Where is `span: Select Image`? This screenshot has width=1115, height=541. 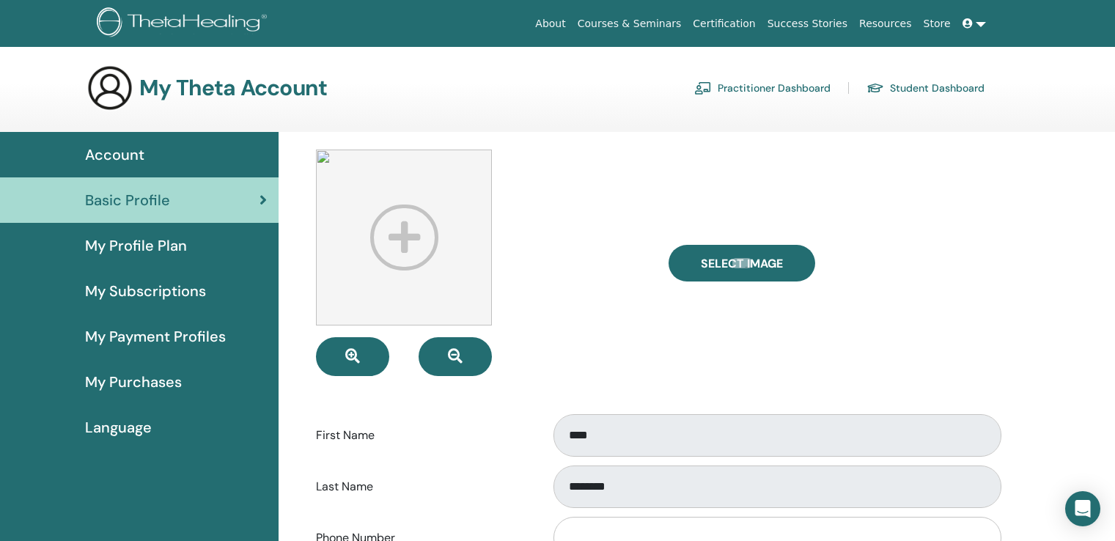
span: Select Image is located at coordinates (742, 263).